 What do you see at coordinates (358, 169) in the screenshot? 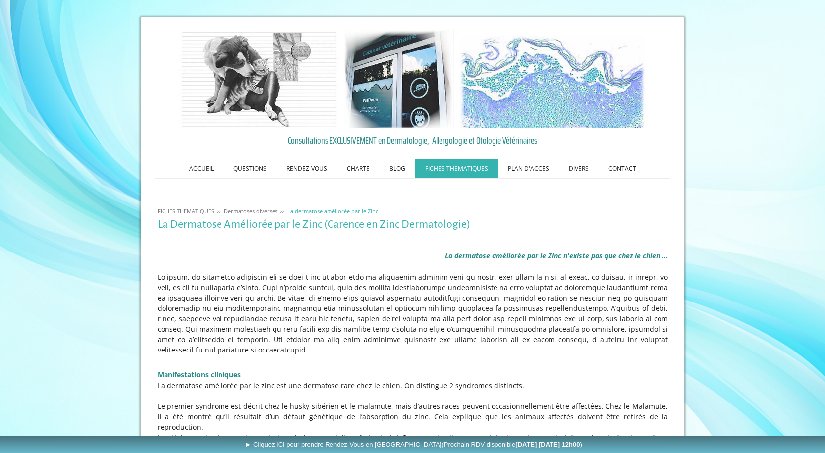
I see `a: CHARTE` at bounding box center [358, 169].